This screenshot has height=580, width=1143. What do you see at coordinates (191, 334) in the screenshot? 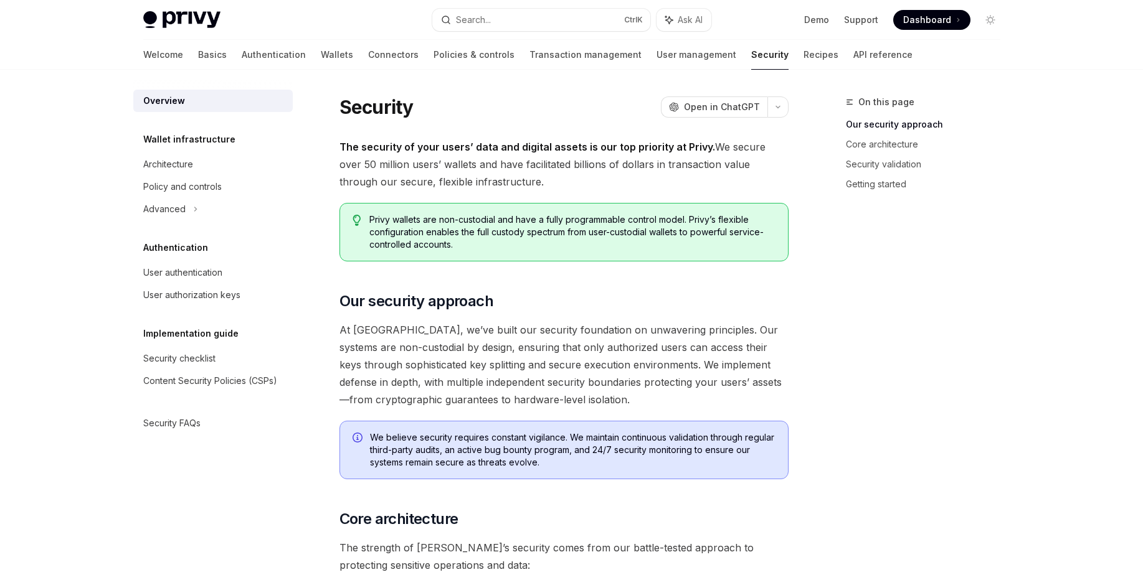
I see `h5: Implementation guide` at bounding box center [191, 334].